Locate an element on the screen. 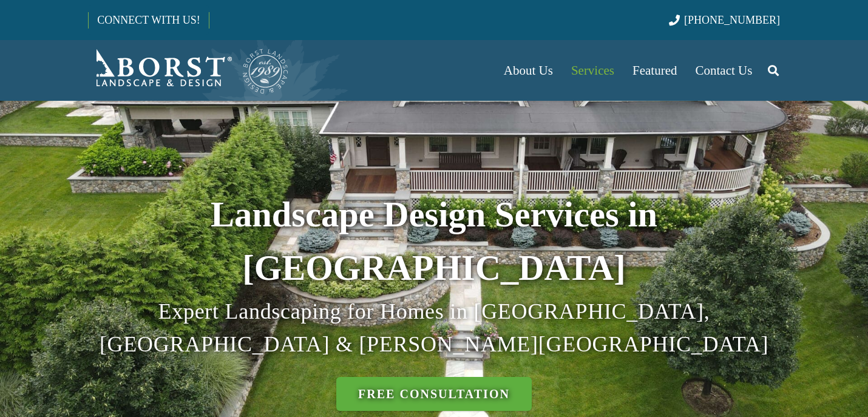 The height and width of the screenshot is (417, 868). a: Services is located at coordinates (593, 70).